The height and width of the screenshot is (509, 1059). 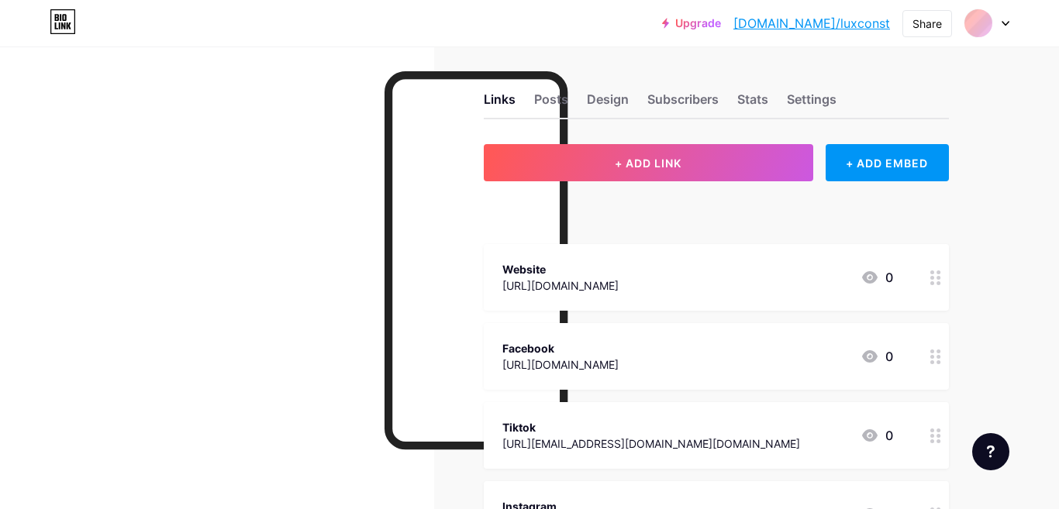 I want to click on div: + ADD EMBED, so click(x=887, y=163).